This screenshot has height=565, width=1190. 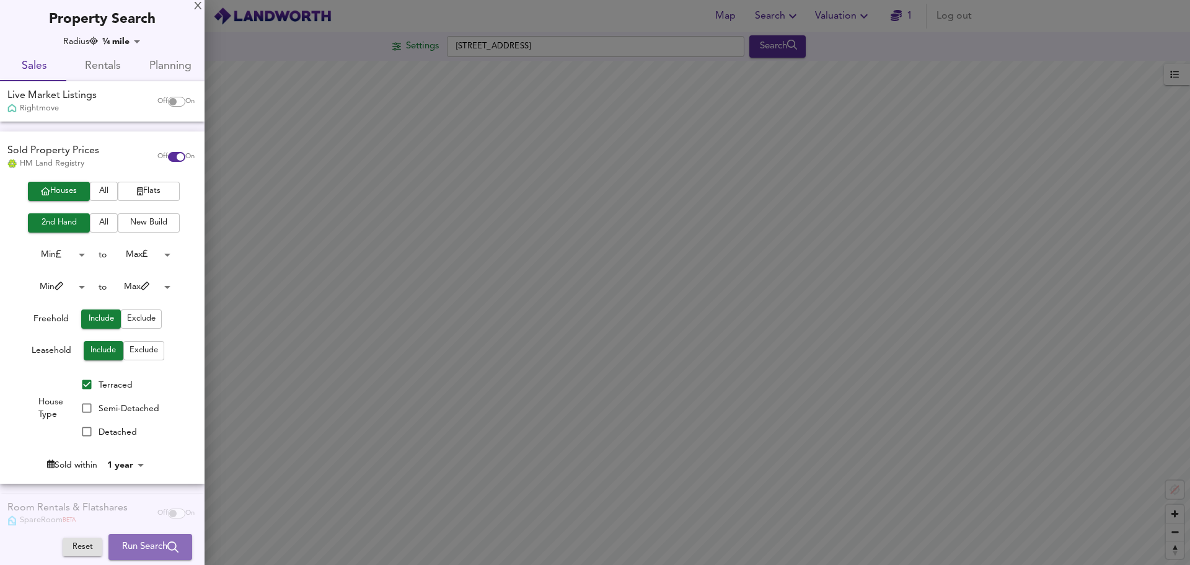 What do you see at coordinates (102, 66) in the screenshot?
I see `span: Rentals` at bounding box center [102, 66].